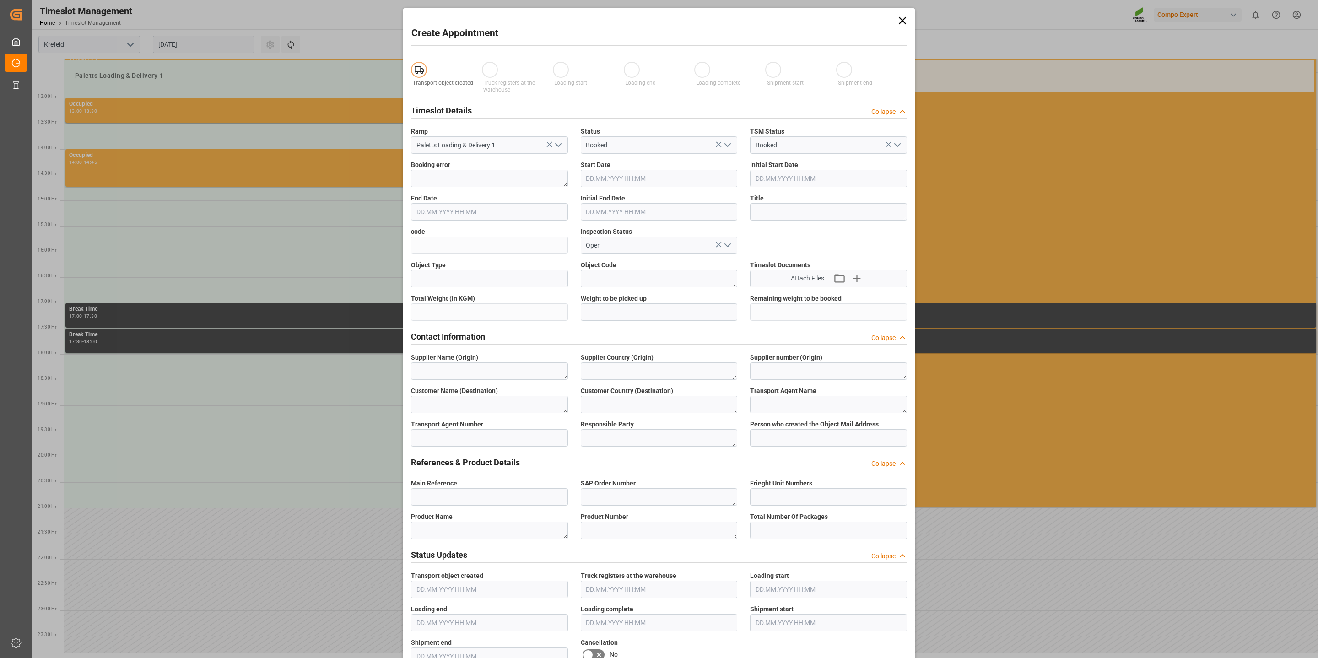 This screenshot has height=658, width=1318. What do you see at coordinates (796, 298) in the screenshot?
I see `span: Remaining weight to be booked` at bounding box center [796, 298].